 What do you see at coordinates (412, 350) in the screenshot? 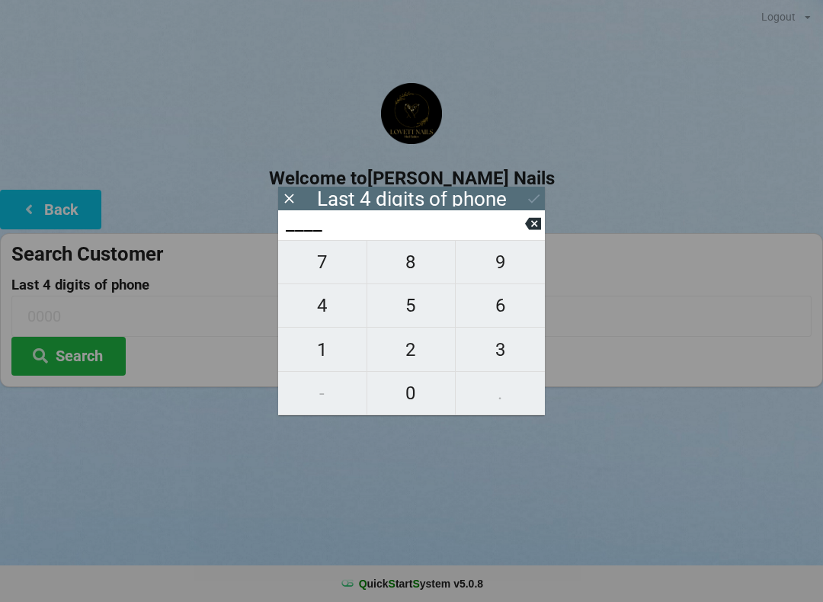
I see `span: 2` at bounding box center [412, 350].